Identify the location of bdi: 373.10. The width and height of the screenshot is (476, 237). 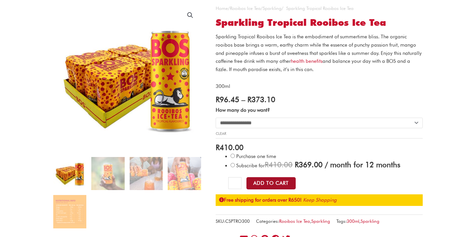
(261, 99).